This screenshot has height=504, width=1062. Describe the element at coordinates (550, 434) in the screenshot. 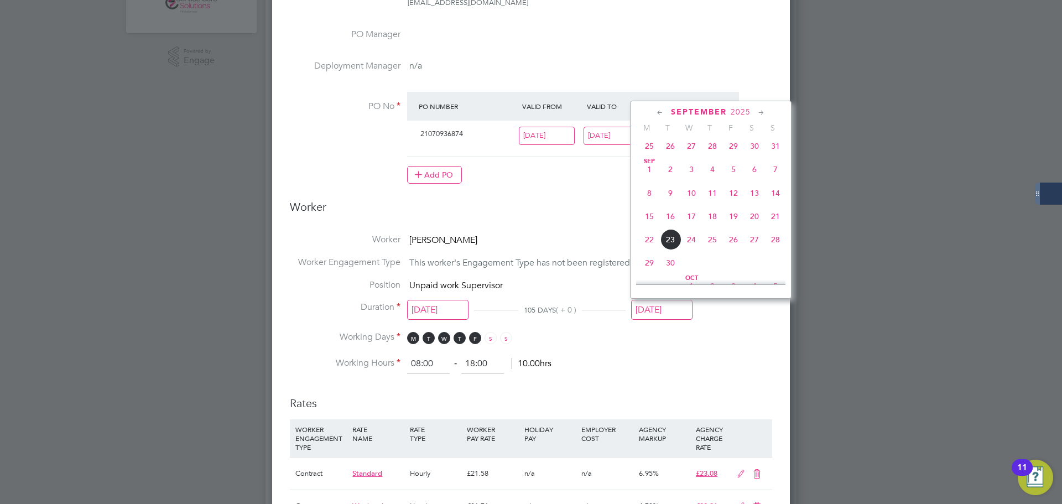

I see `div: HOLIDAY PAY` at that location.